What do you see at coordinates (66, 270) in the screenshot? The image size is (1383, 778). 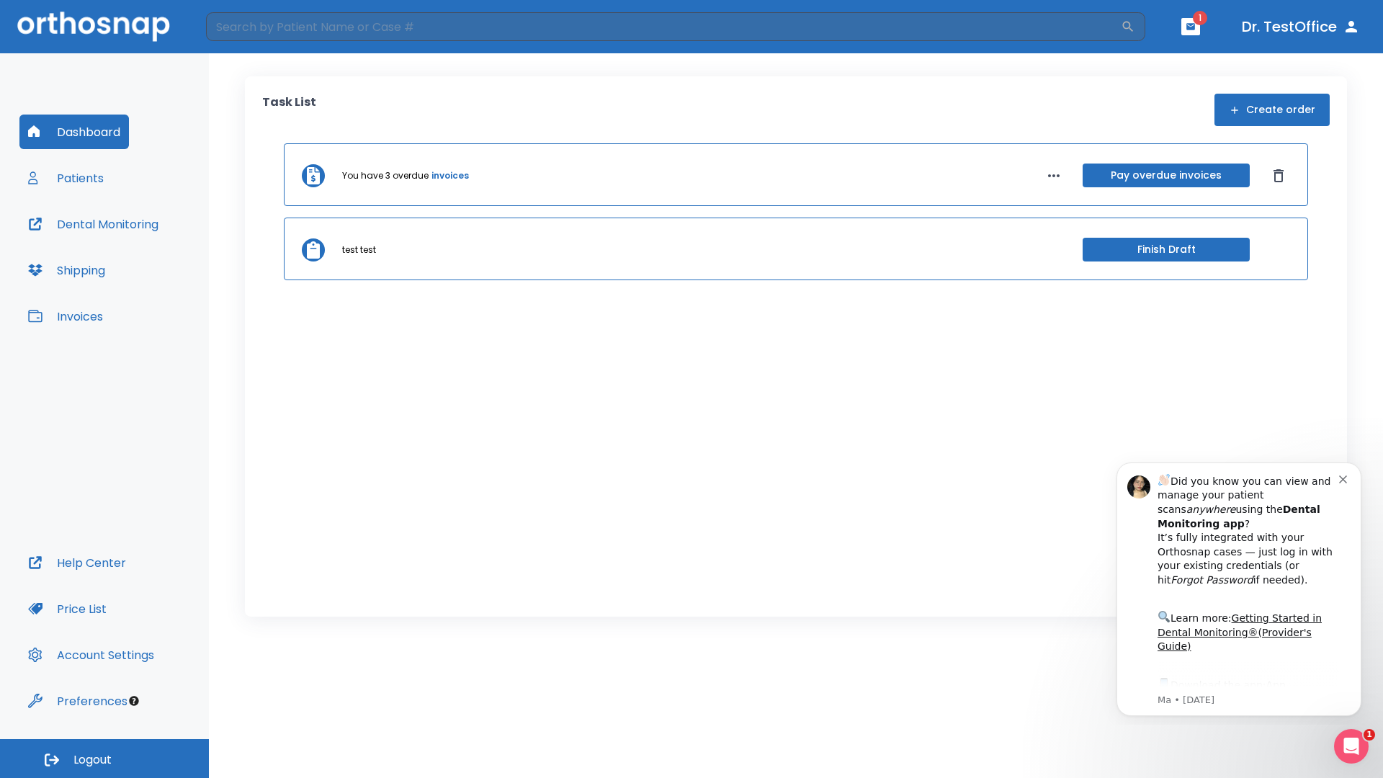 I see `a: Shipping` at bounding box center [66, 270].